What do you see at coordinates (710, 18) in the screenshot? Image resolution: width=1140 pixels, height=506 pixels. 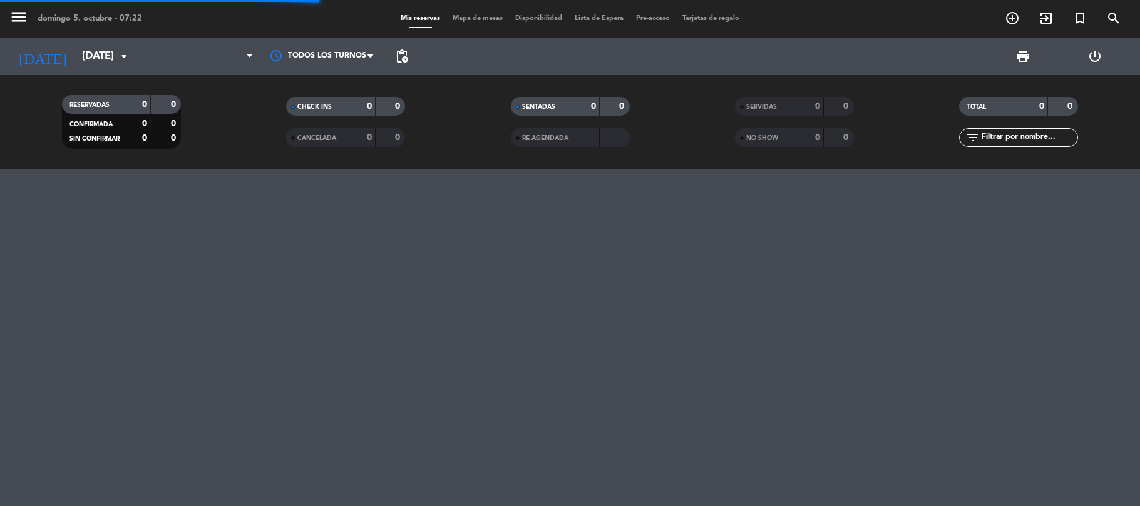 I see `span: Tarjetas de regalo` at bounding box center [710, 18].